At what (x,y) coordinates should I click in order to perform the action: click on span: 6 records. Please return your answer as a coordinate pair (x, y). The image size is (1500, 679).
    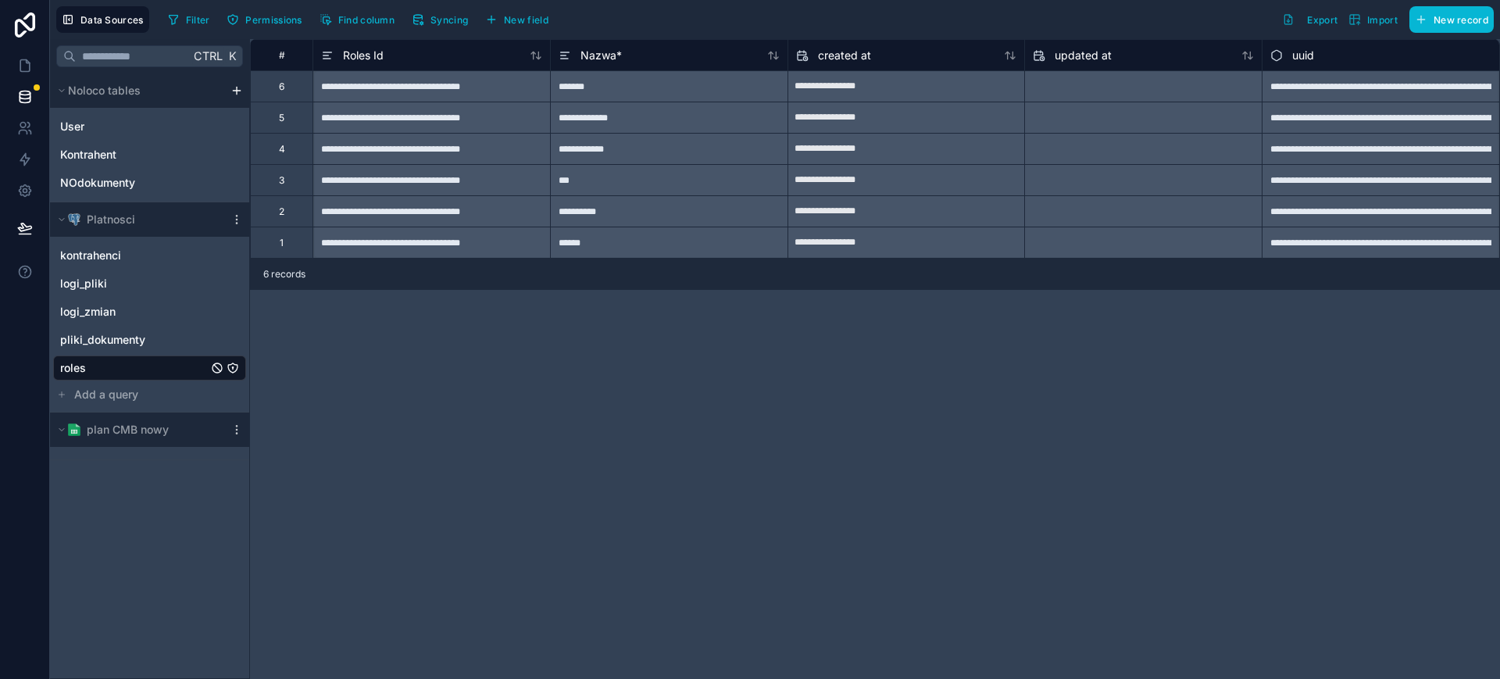
    Looking at the image, I should click on (284, 274).